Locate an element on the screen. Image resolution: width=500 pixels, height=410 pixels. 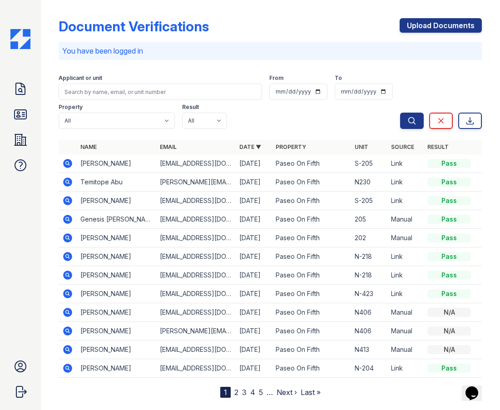
label: Result is located at coordinates (190, 107).